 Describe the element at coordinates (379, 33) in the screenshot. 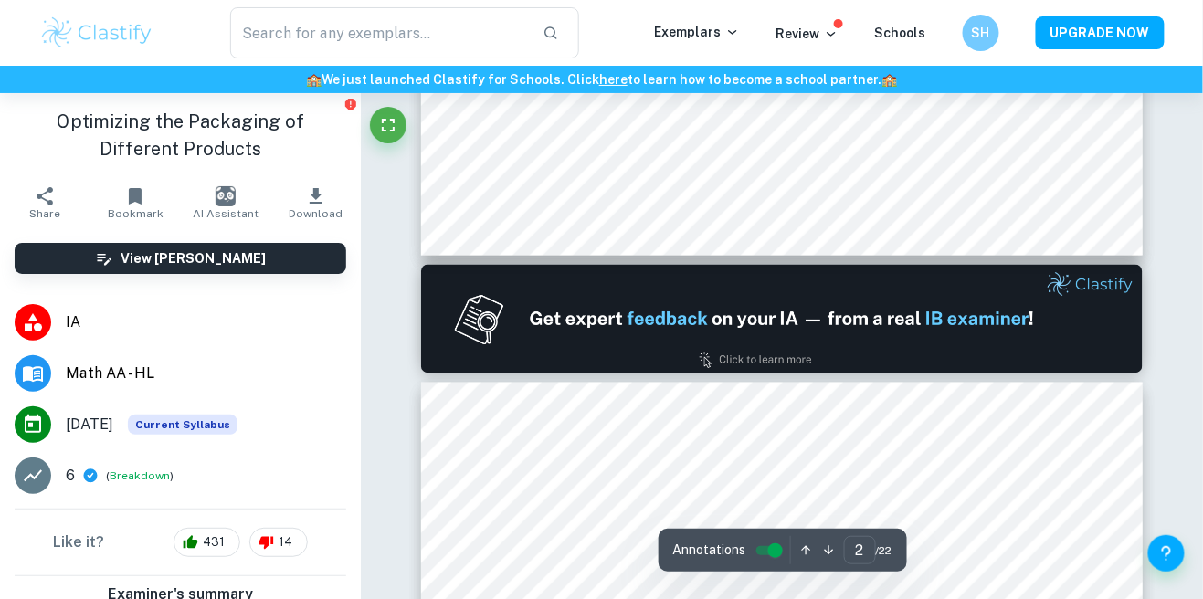

I see `input: Search for any exemplars...` at that location.